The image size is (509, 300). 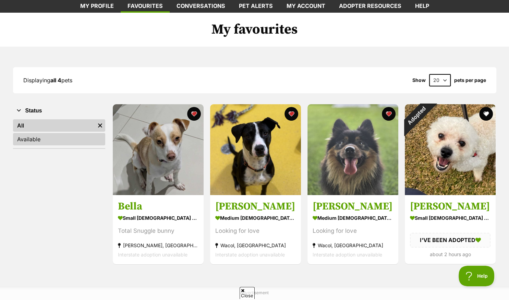 What do you see at coordinates (353, 149) in the screenshot?
I see `img: Milo` at bounding box center [353, 149].